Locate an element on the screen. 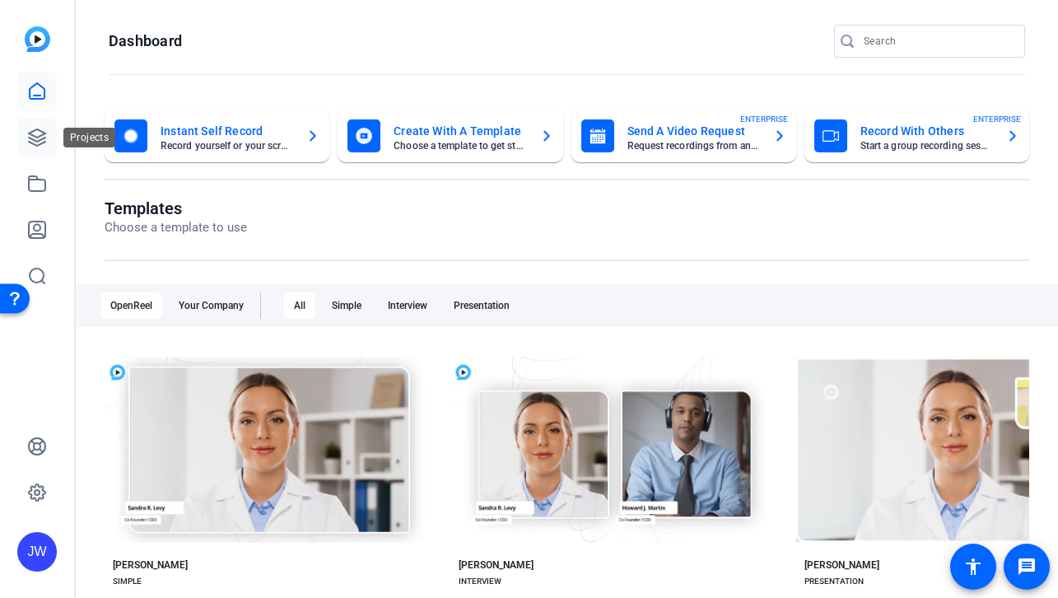  button: Record With OthersStart a group recording sessionENTERPRISE is located at coordinates (916, 136).